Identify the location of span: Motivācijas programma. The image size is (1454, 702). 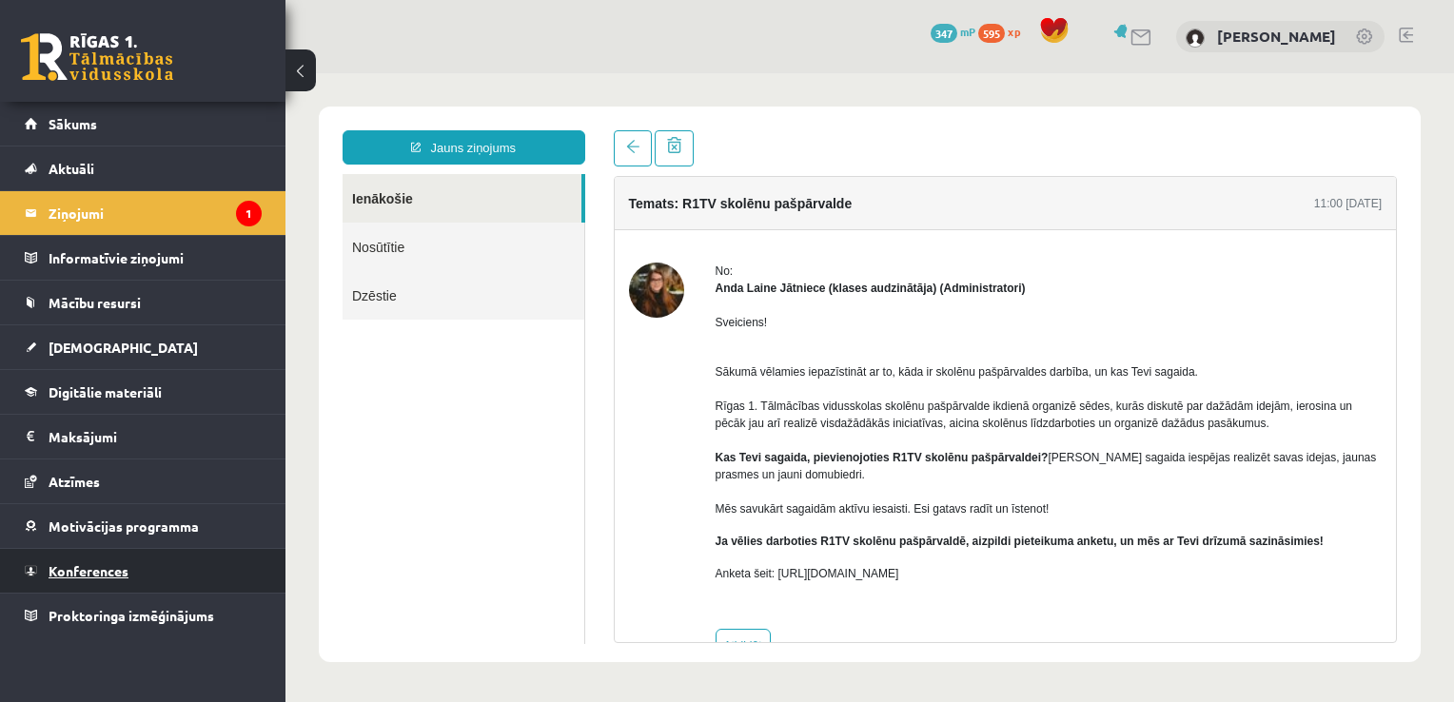
(124, 526).